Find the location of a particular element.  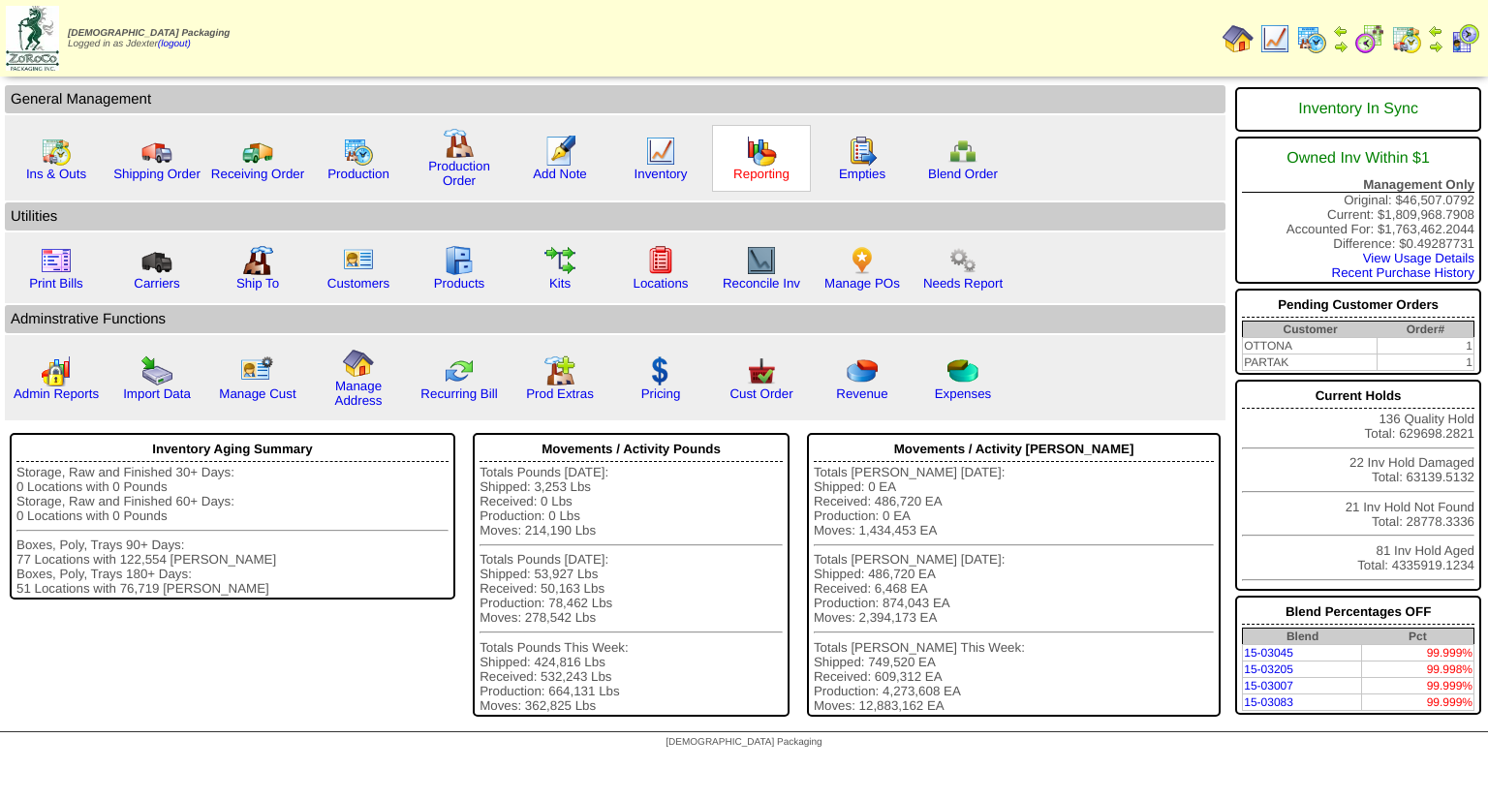

img: cabinet.gif is located at coordinates (459, 261).